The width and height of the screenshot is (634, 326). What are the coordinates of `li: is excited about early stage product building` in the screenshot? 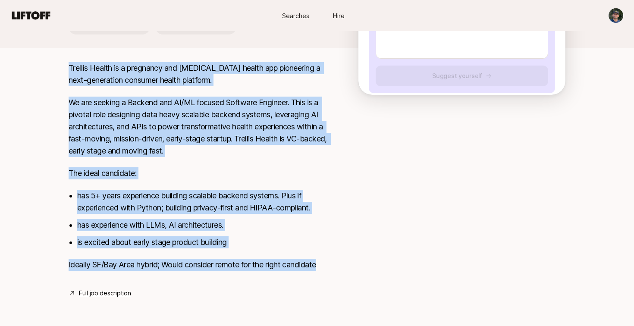 It's located at (204, 242).